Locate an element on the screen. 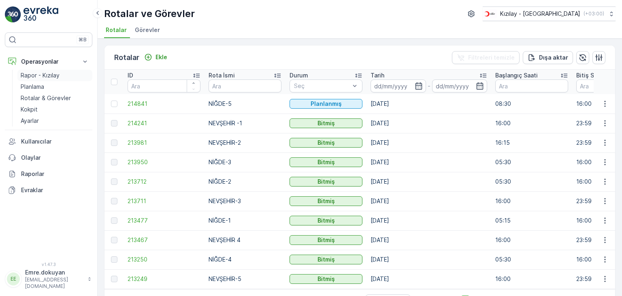 The image size is (622, 296). p: Olaylar is located at coordinates (55, 158).